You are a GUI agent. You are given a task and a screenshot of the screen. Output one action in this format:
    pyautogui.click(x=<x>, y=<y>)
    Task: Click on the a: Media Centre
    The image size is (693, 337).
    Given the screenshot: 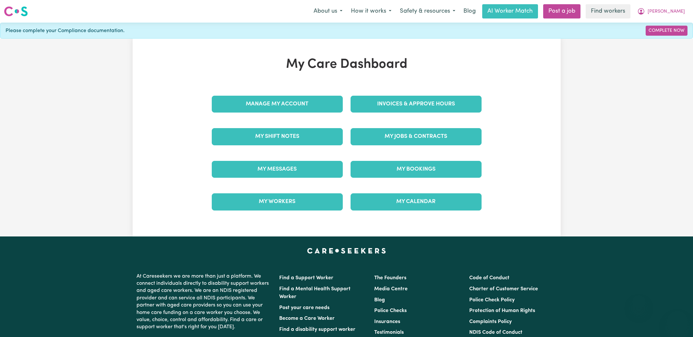 What is the action you would take?
    pyautogui.click(x=391, y=289)
    